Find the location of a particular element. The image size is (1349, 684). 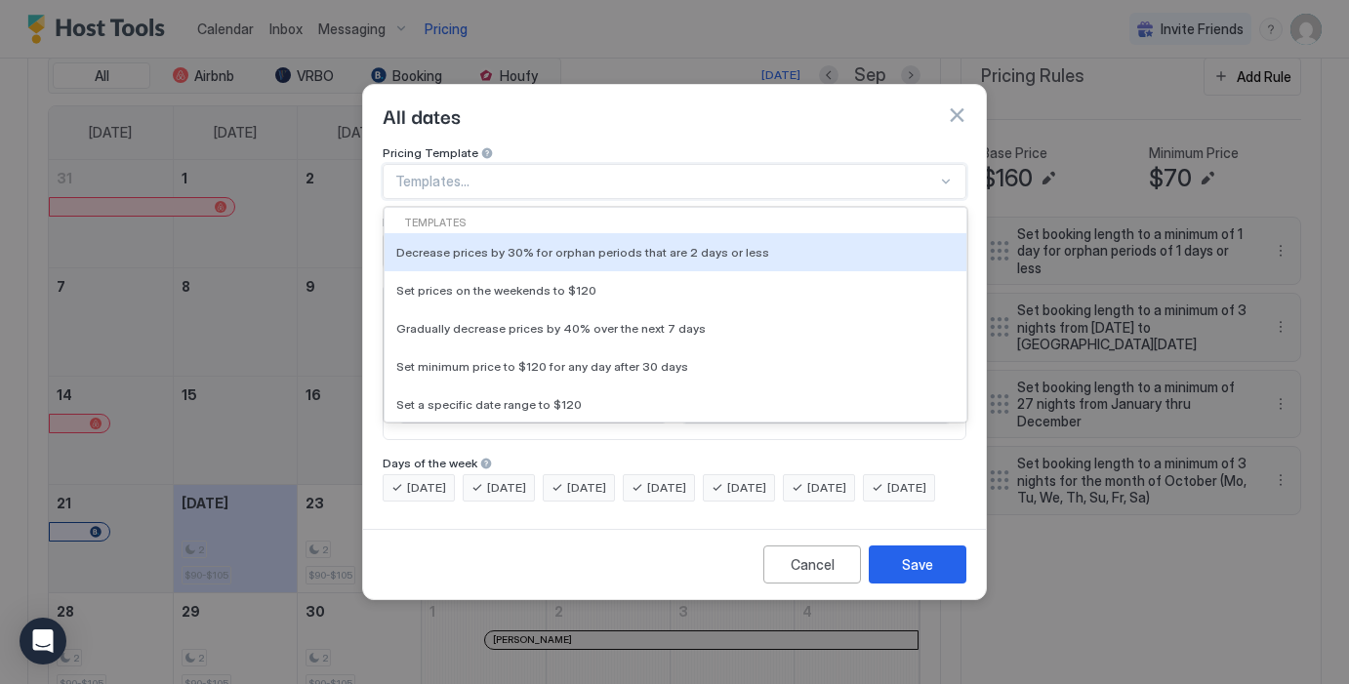

div: Cancel is located at coordinates (812, 564).